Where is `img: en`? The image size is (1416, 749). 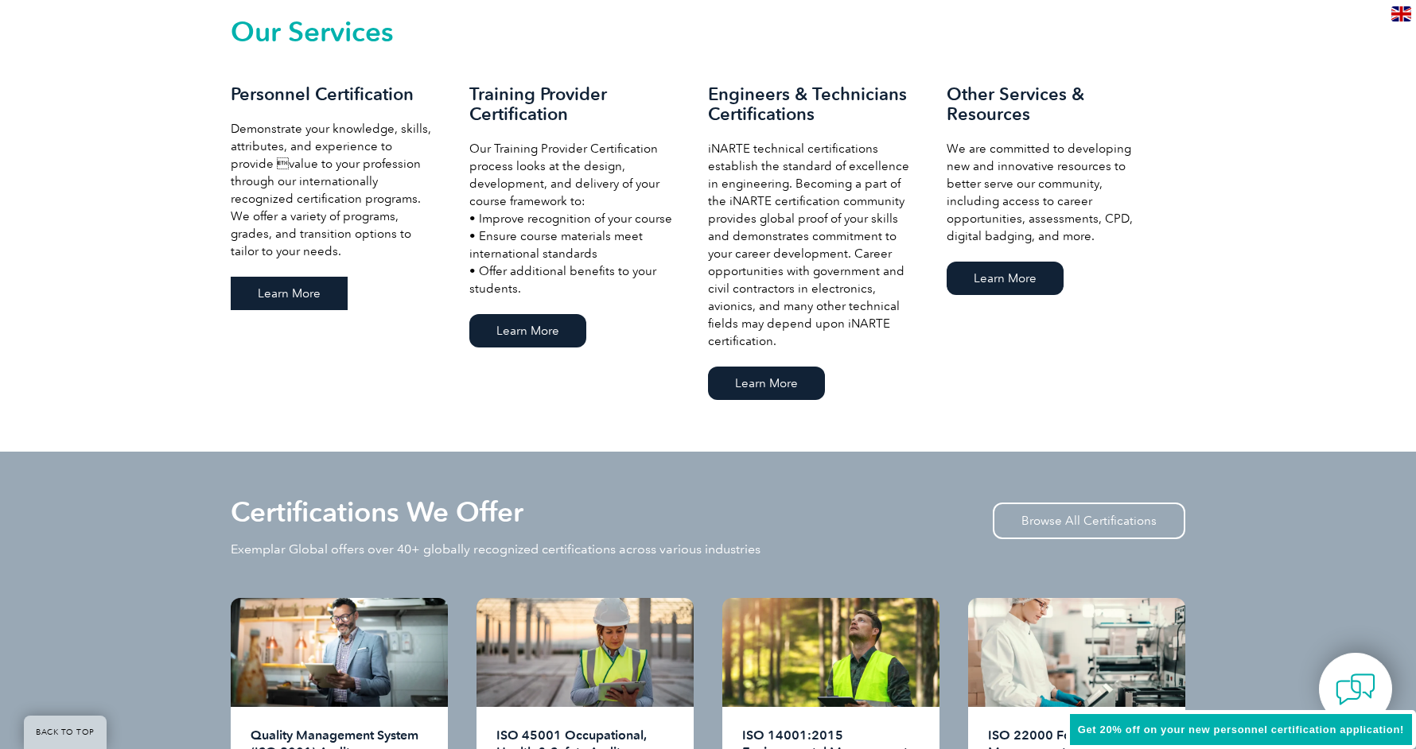 img: en is located at coordinates (1401, 14).